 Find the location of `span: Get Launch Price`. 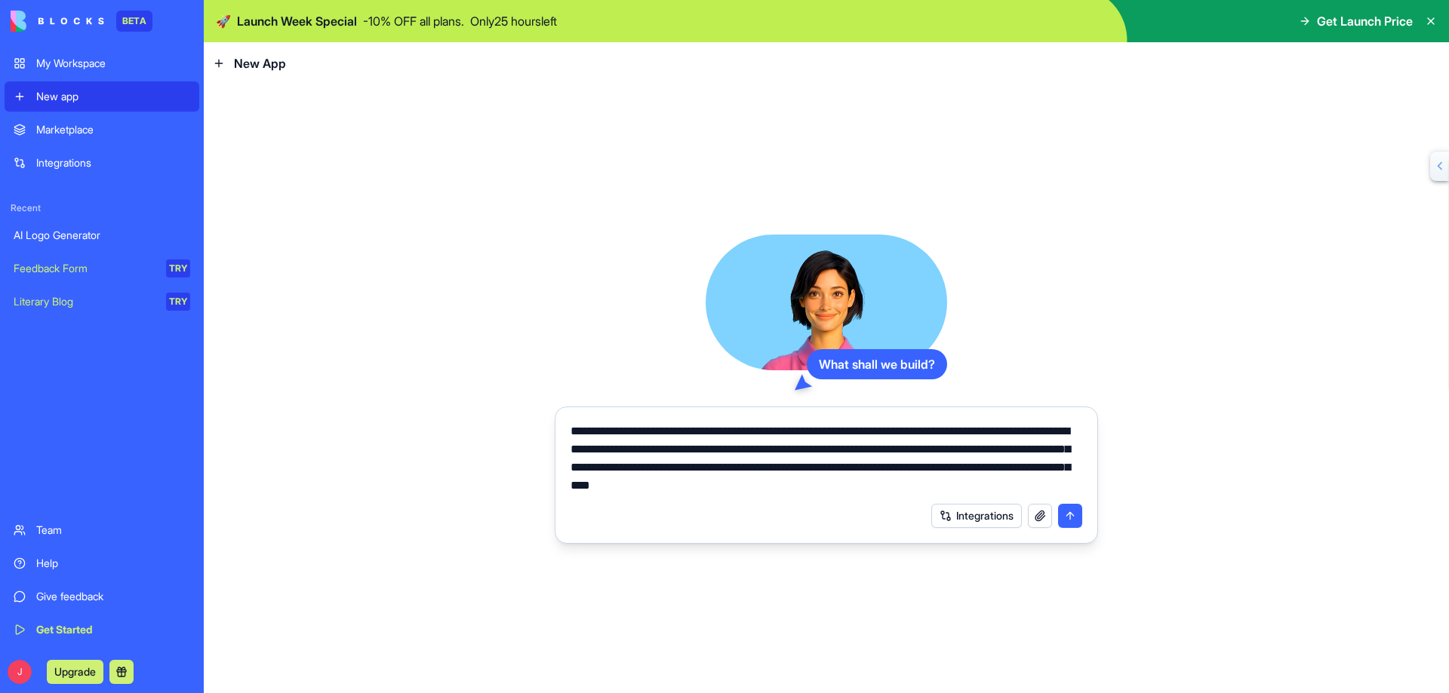

span: Get Launch Price is located at coordinates (1364, 21).